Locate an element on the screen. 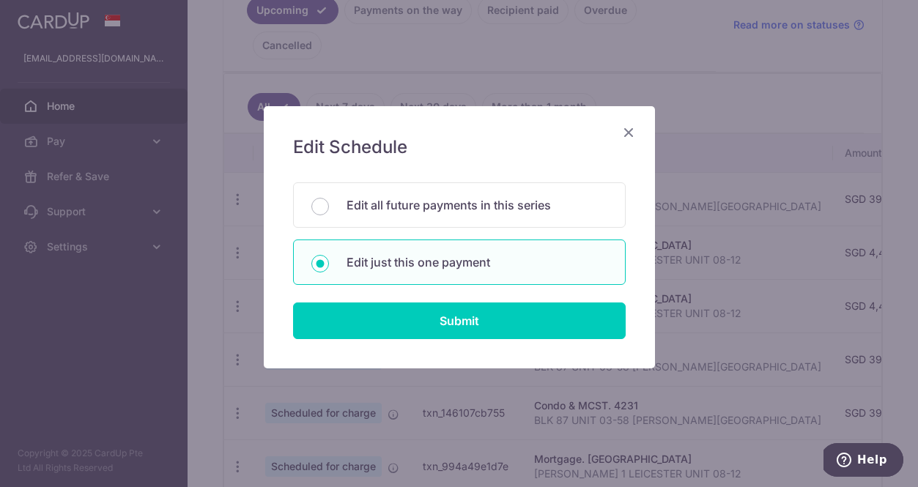 The image size is (918, 487). p: Edit all future payments in this series is located at coordinates (477, 205).